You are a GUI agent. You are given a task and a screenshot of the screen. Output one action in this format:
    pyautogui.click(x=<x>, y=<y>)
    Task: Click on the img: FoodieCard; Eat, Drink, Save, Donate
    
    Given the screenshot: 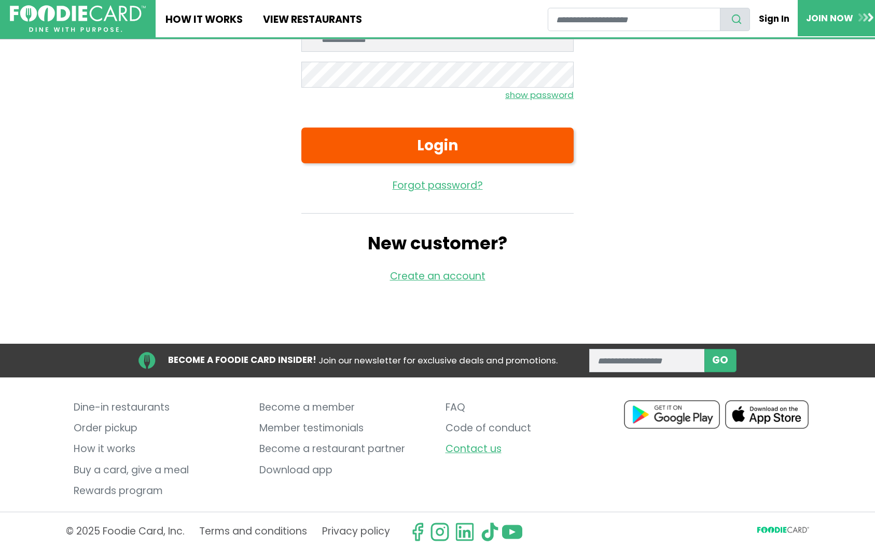 What is the action you would take?
    pyautogui.click(x=78, y=19)
    